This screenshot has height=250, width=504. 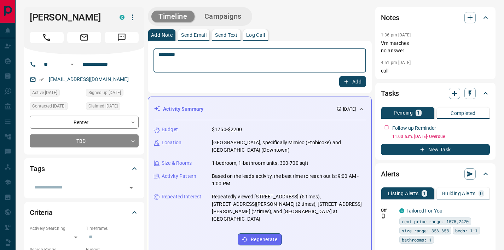 I want to click on p: Actively Searching:, so click(x=56, y=228).